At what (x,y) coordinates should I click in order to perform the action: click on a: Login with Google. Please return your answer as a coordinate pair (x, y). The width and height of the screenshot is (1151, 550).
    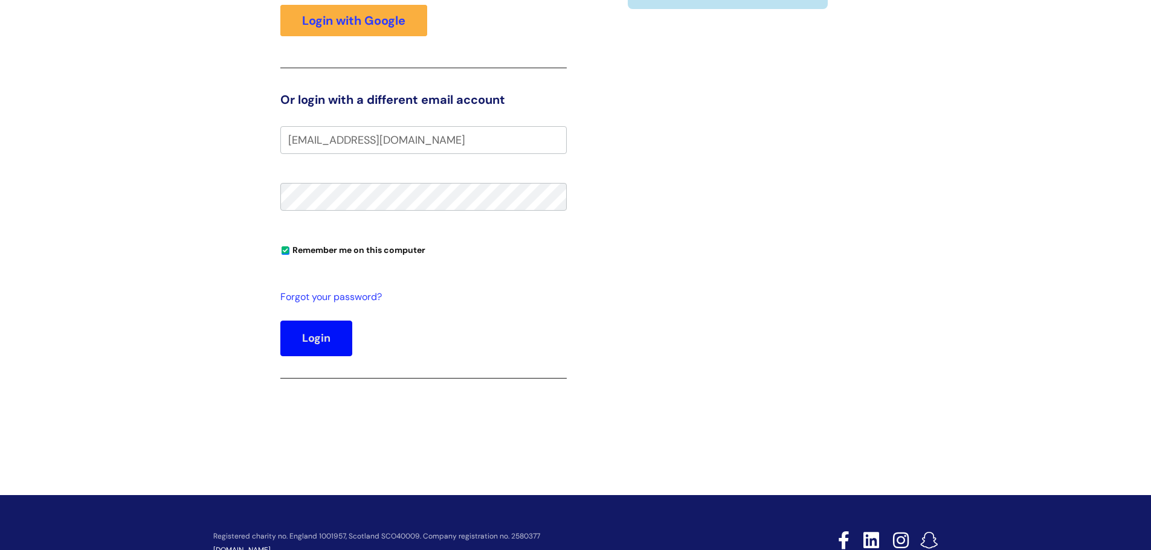
    Looking at the image, I should click on (353, 21).